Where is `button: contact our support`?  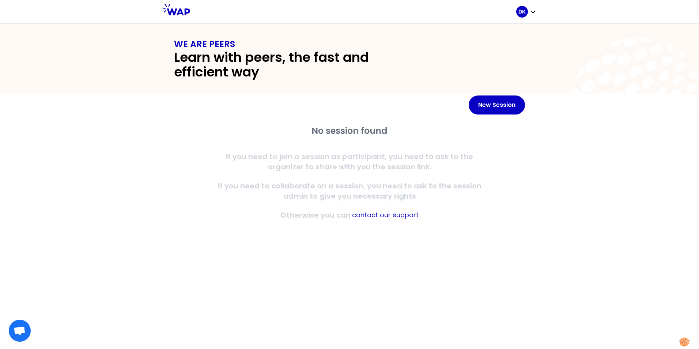
button: contact our support is located at coordinates (385, 215).